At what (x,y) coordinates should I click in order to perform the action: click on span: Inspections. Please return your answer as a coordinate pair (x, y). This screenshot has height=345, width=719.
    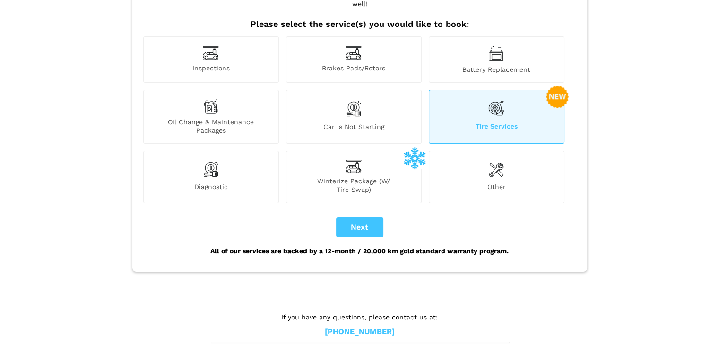
    Looking at the image, I should click on (211, 69).